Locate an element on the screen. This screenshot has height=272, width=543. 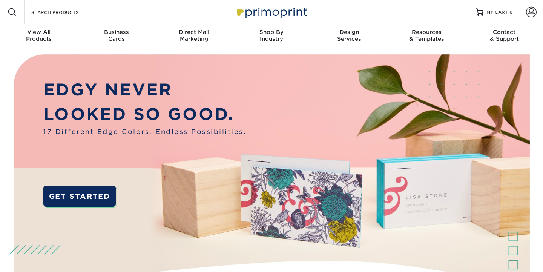
span: Shop By is located at coordinates (271, 32).